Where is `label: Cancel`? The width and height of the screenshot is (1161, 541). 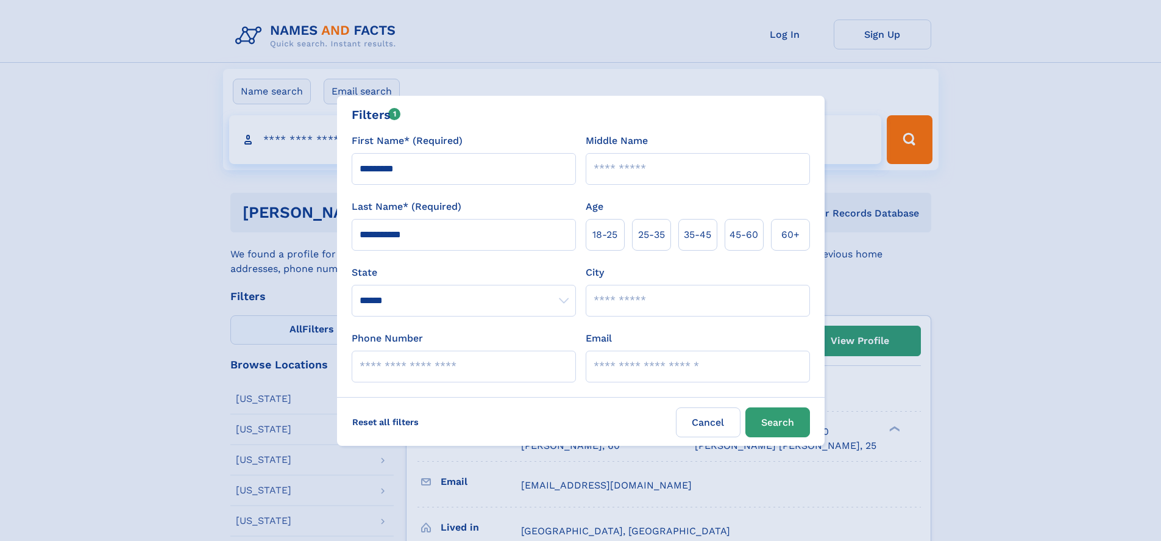 label: Cancel is located at coordinates (708, 422).